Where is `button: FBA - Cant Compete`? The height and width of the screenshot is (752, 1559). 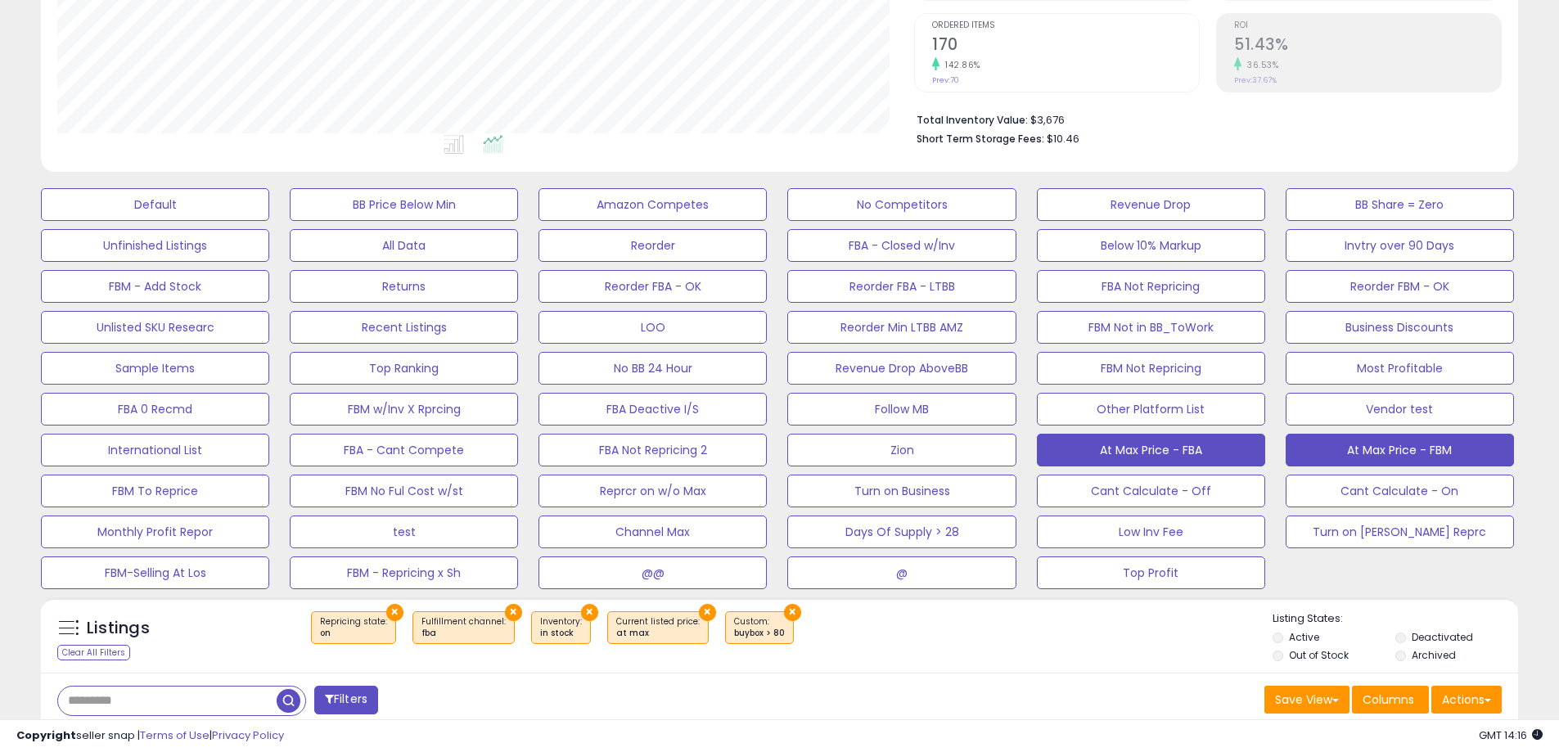
button: FBA - Cant Compete is located at coordinates (404, 450).